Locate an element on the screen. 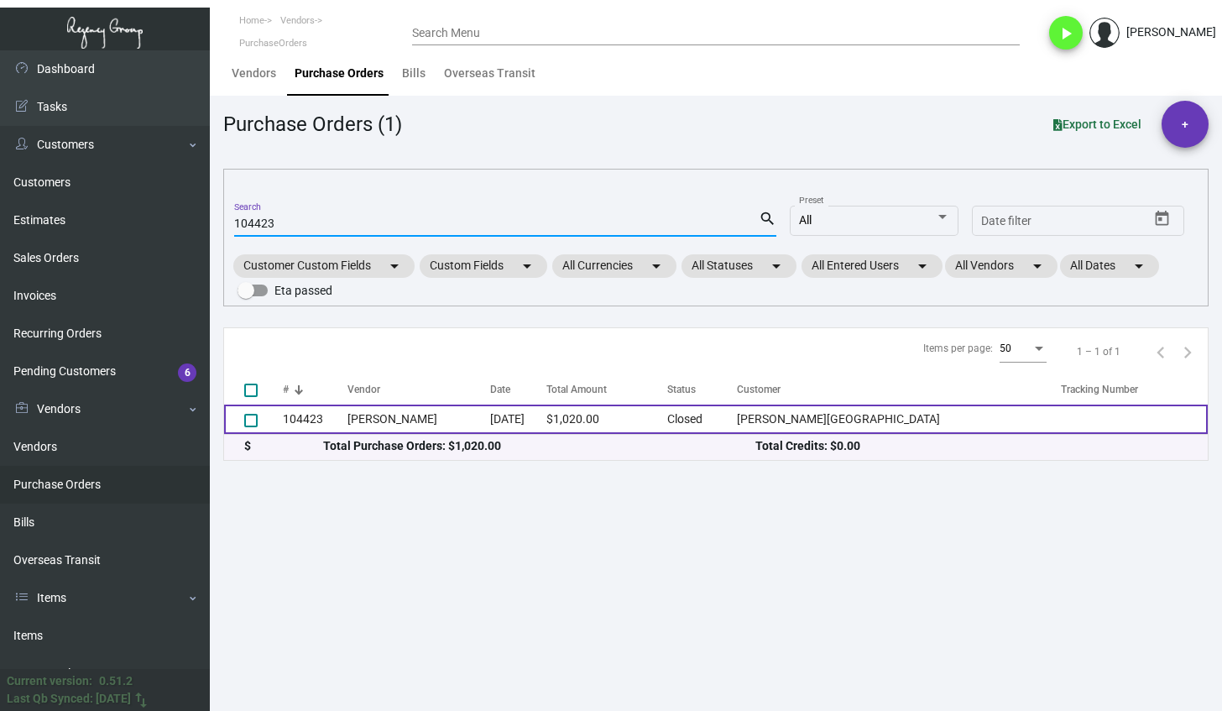  div: Overseas Transit is located at coordinates (489, 73).